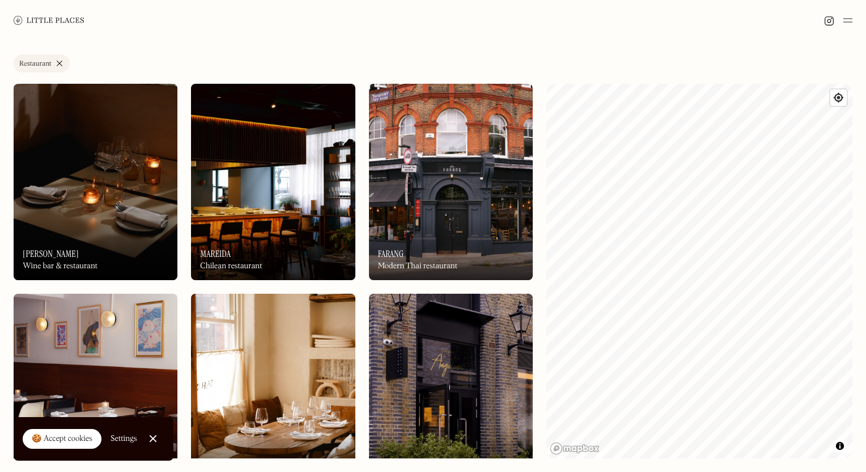 The height and width of the screenshot is (472, 866). I want to click on a: 🍪 Accept cookies, so click(62, 440).